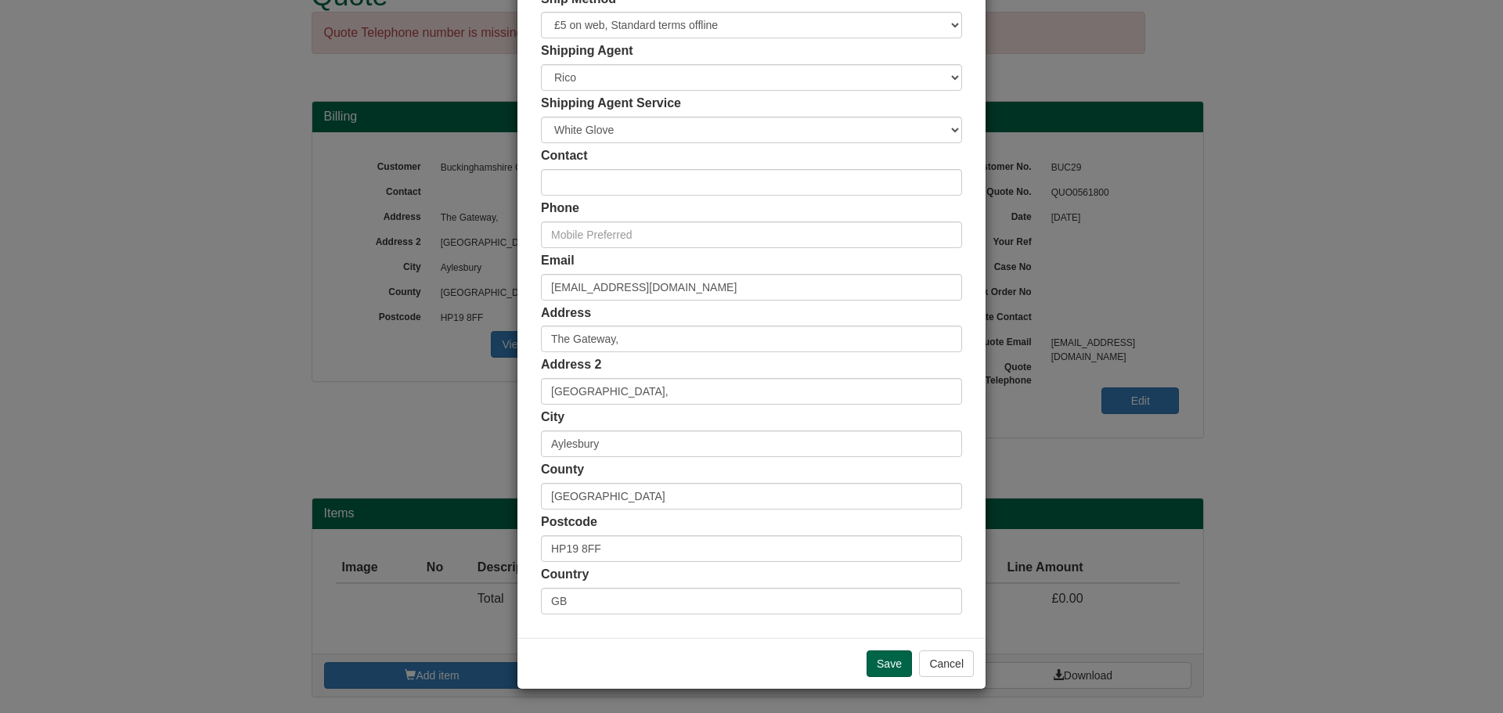 The width and height of the screenshot is (1503, 713). I want to click on label: Email, so click(557, 261).